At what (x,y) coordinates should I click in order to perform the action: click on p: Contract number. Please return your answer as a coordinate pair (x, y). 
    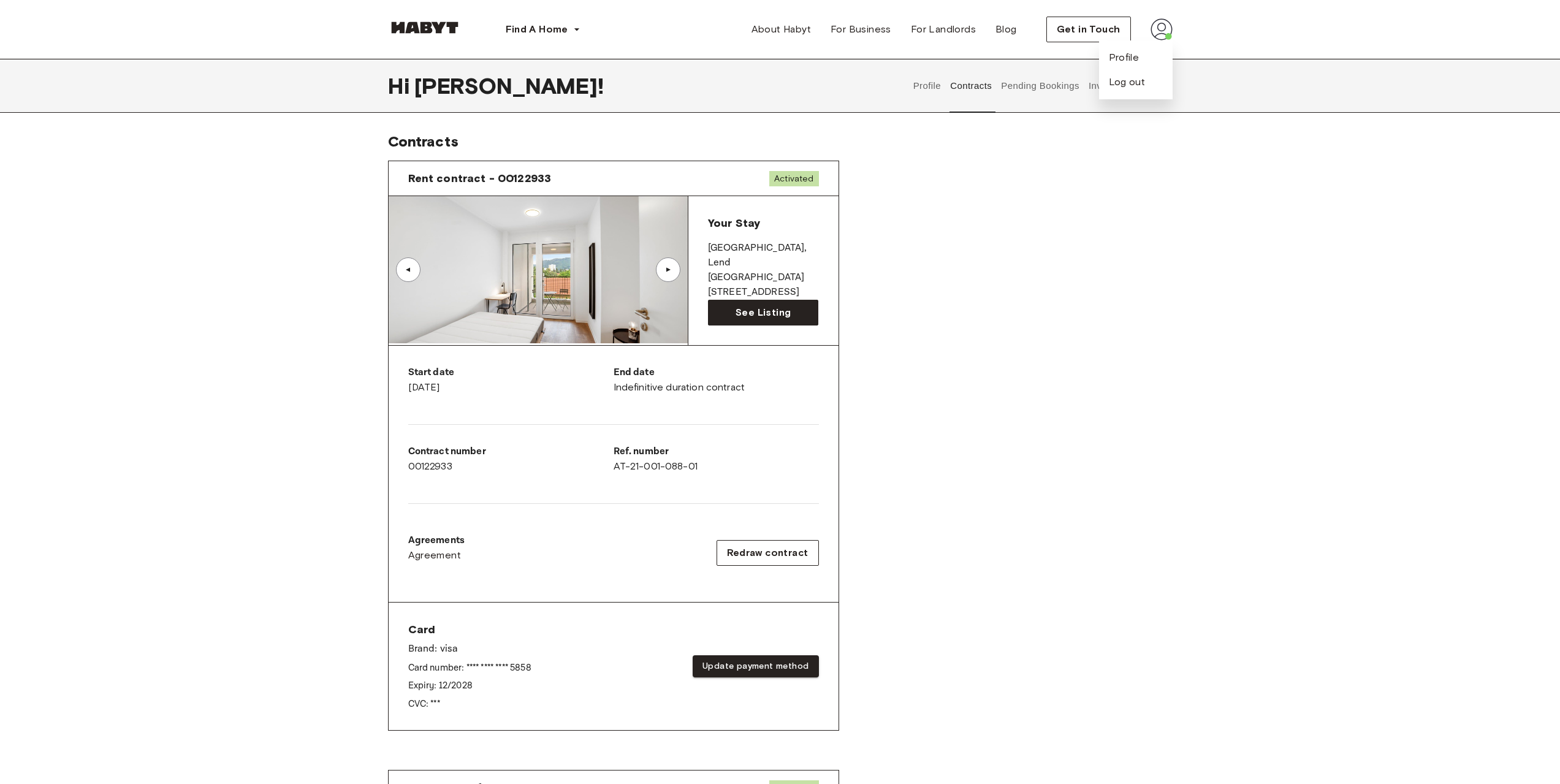
    Looking at the image, I should click on (511, 452).